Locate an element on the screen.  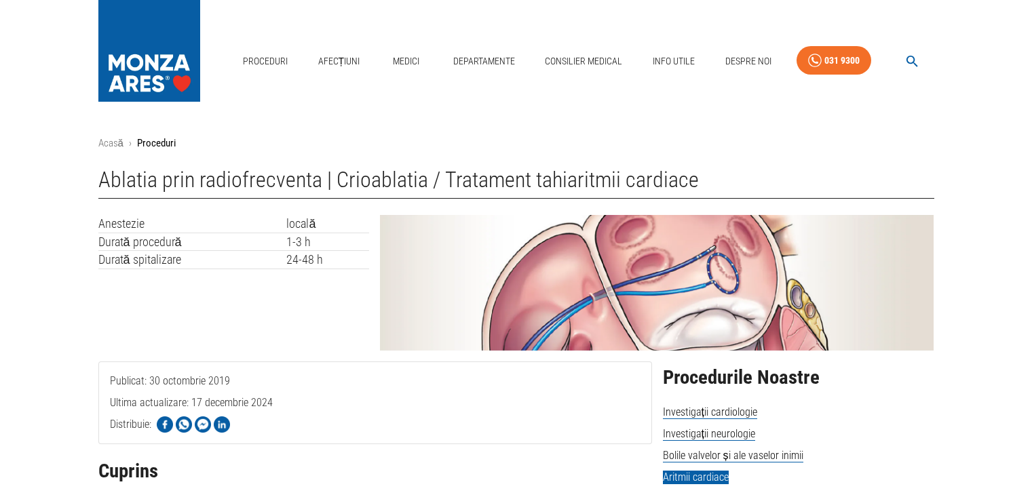
a: Medici is located at coordinates (407, 61).